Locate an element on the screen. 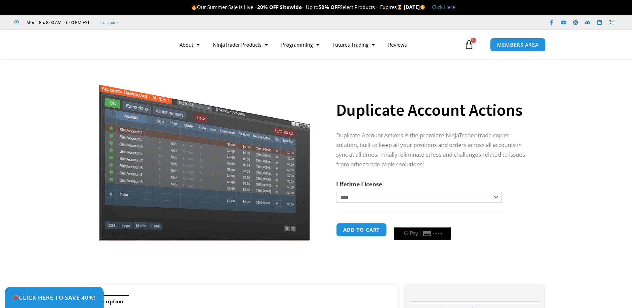 The height and width of the screenshot is (308, 632). strong: Sitewide is located at coordinates (291, 7).